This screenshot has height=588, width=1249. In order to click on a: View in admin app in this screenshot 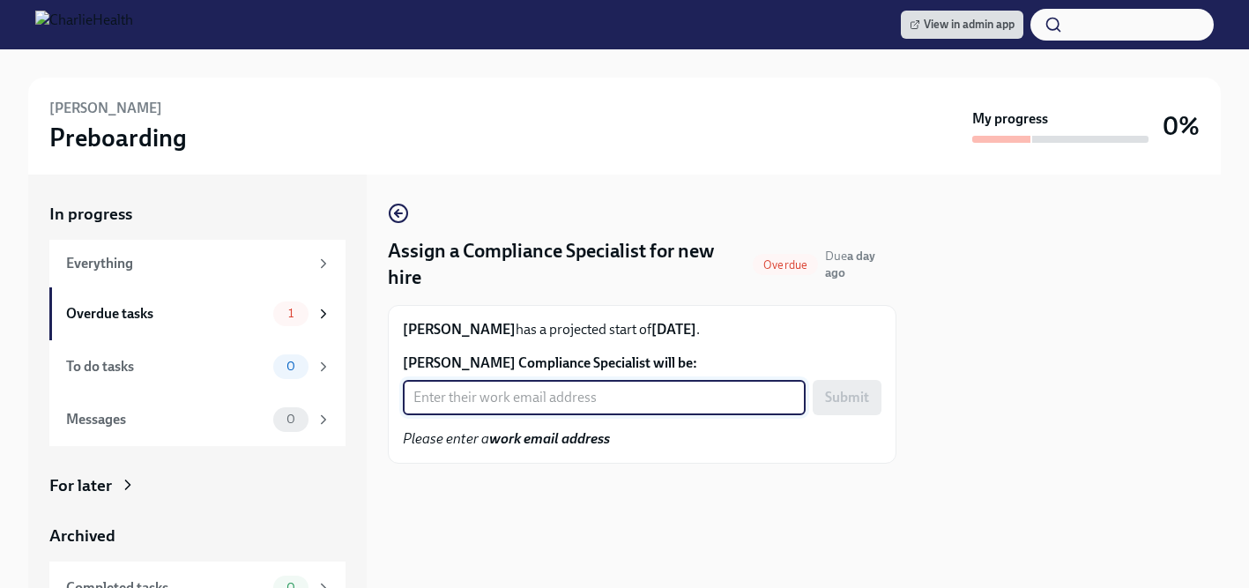, I will do `click(961, 25)`.